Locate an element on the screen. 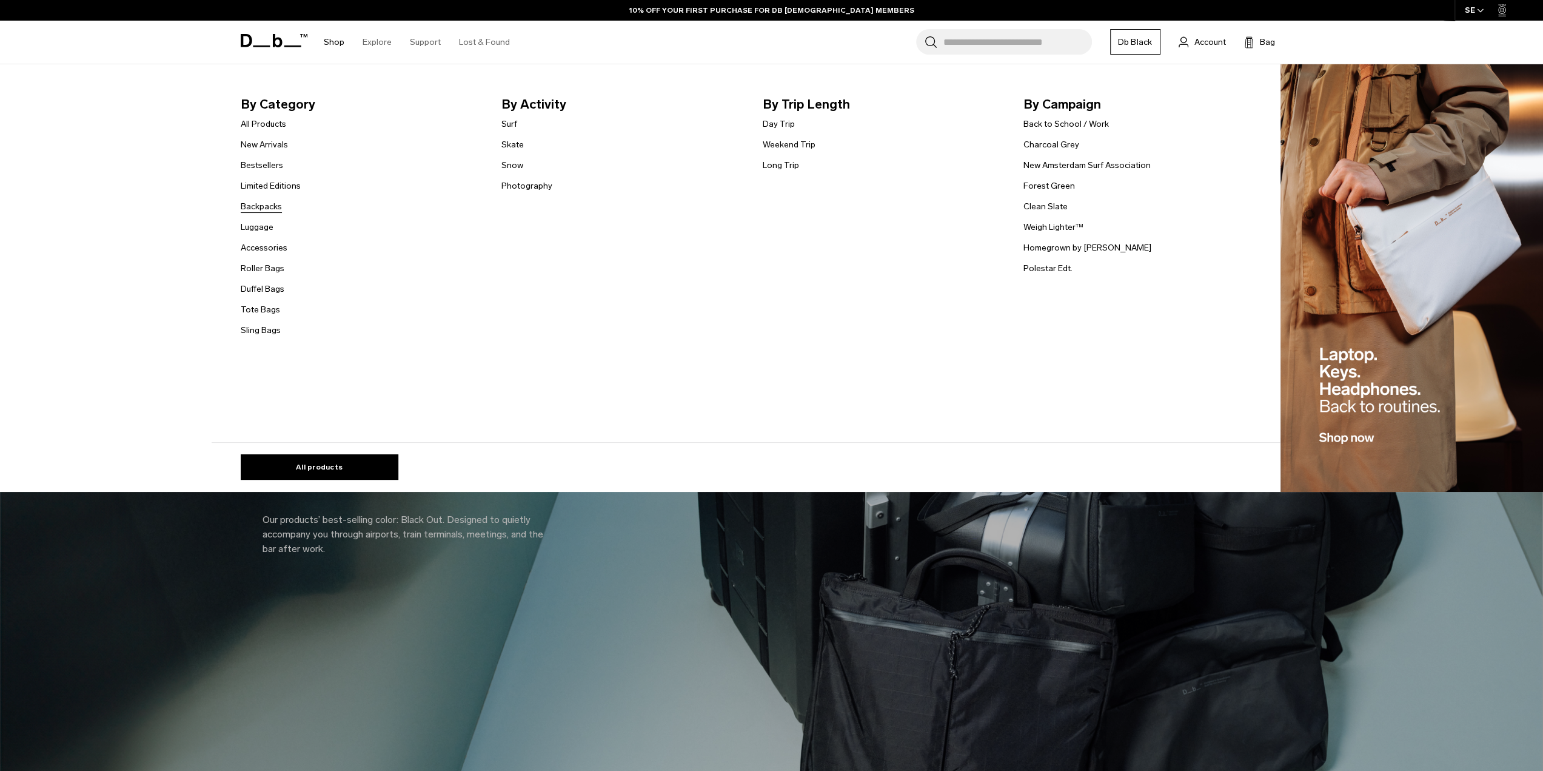 The image size is (1543, 771). span: By Campaign is located at coordinates (1144, 104).